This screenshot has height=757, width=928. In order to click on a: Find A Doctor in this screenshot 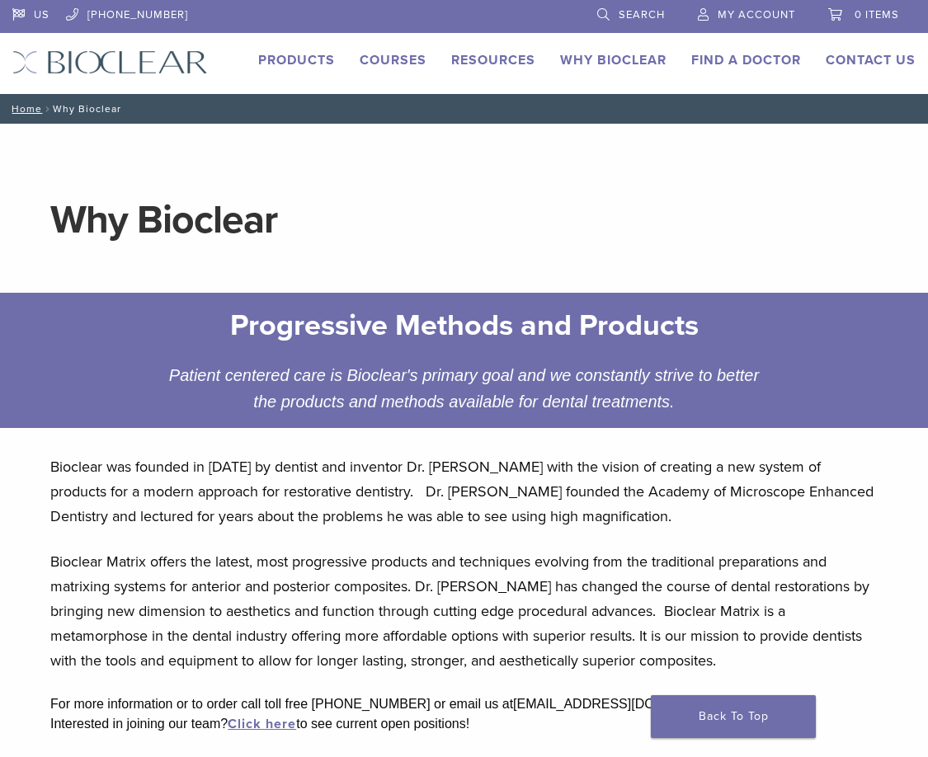, I will do `click(745, 60)`.